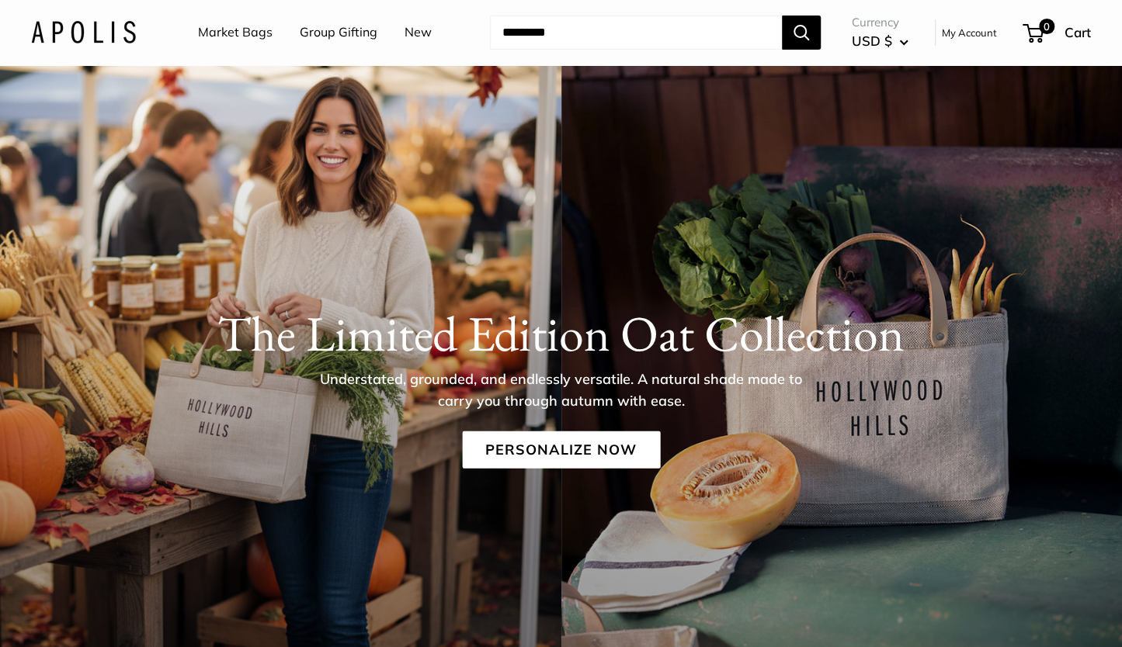 This screenshot has width=1122, height=647. Describe the element at coordinates (338, 33) in the screenshot. I see `a: Group Gifting` at that location.